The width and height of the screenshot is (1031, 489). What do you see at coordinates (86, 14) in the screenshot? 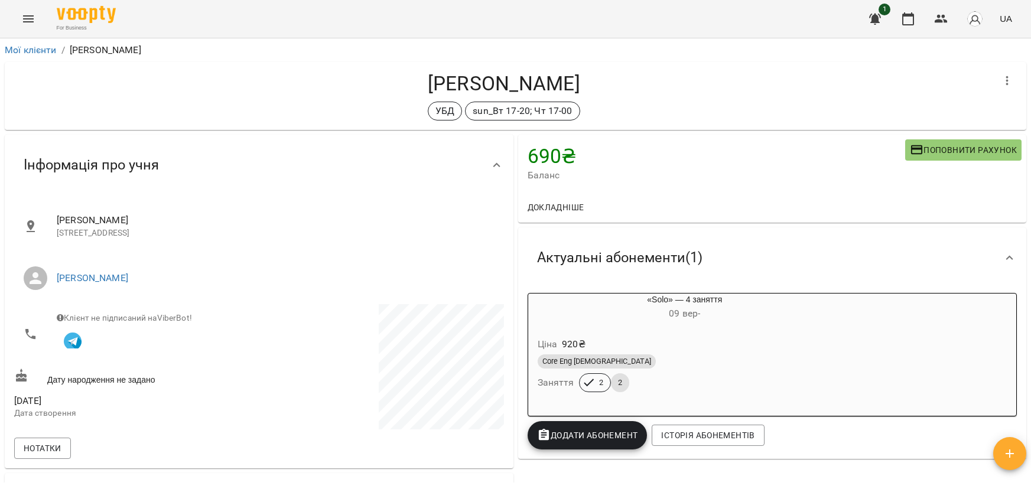
I see `img: Voopty Logo` at bounding box center [86, 14].